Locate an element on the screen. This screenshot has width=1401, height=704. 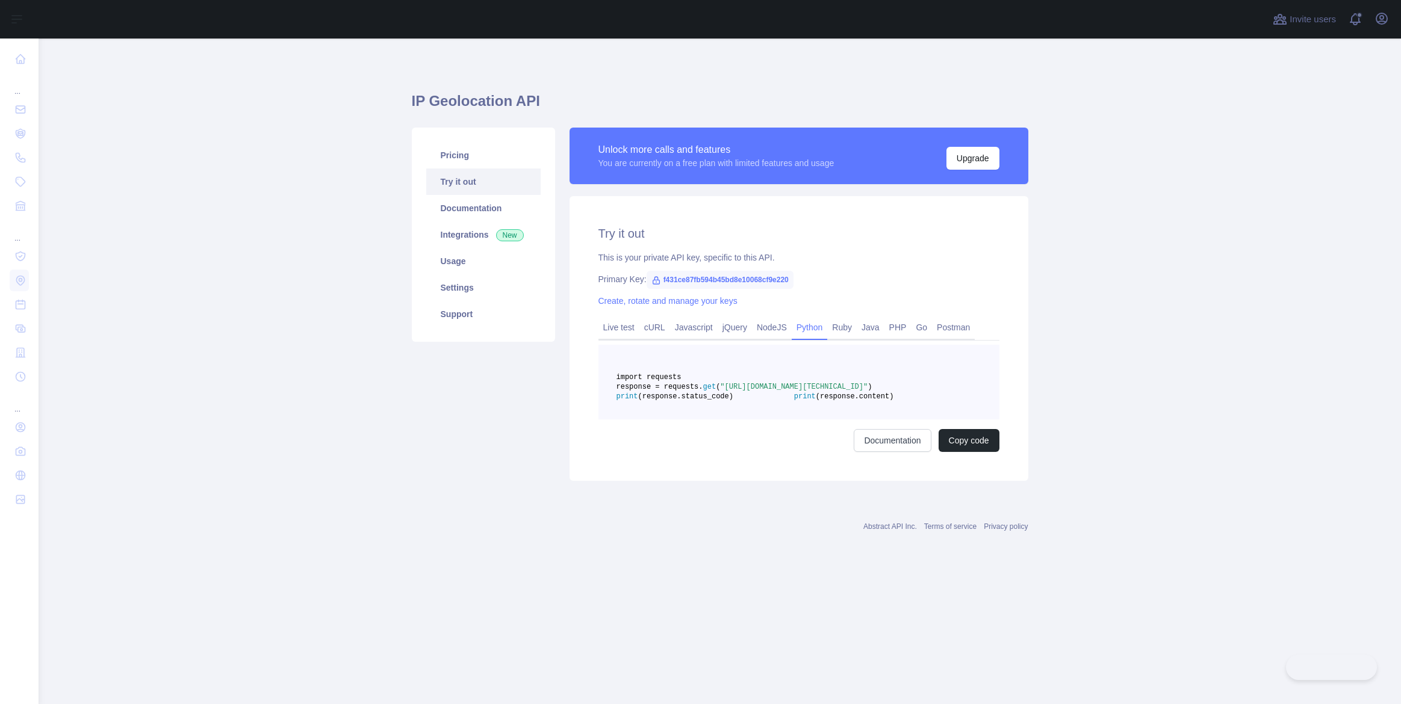
a: Javascript is located at coordinates (694, 328).